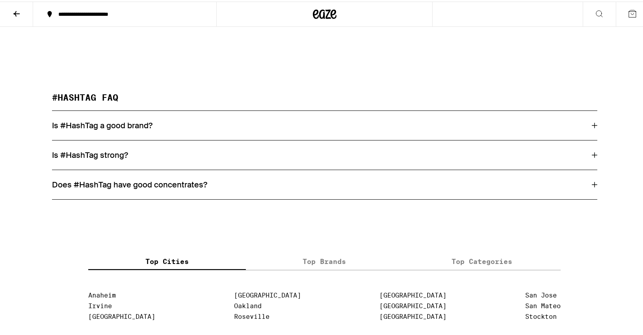  Describe the element at coordinates (248, 304) in the screenshot. I see `a: Oakland` at that location.